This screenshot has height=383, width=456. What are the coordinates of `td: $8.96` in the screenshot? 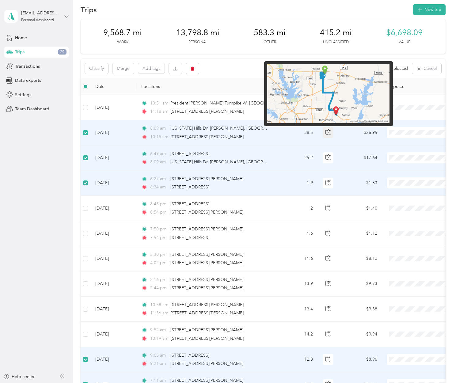 It's located at (361, 360).